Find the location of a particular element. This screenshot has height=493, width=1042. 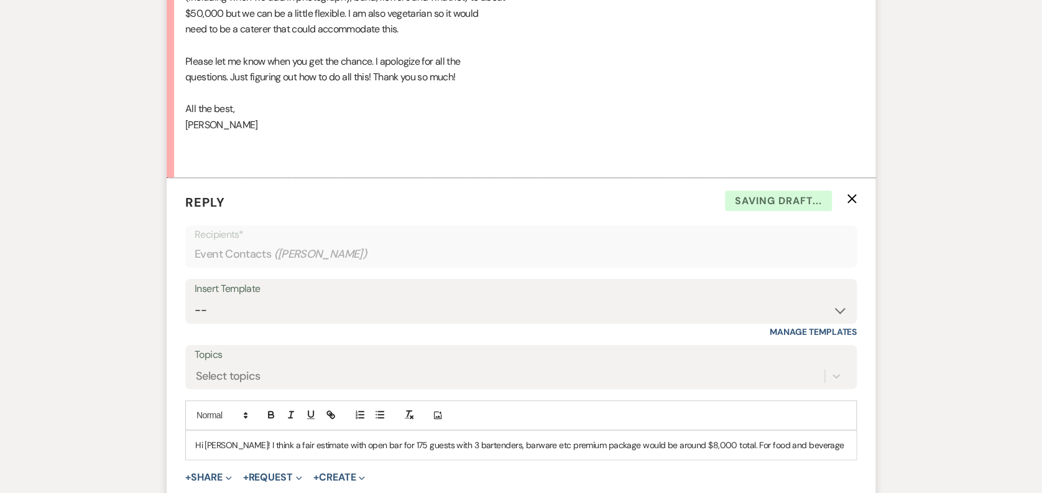

a: Manage Templates is located at coordinates (813, 331).